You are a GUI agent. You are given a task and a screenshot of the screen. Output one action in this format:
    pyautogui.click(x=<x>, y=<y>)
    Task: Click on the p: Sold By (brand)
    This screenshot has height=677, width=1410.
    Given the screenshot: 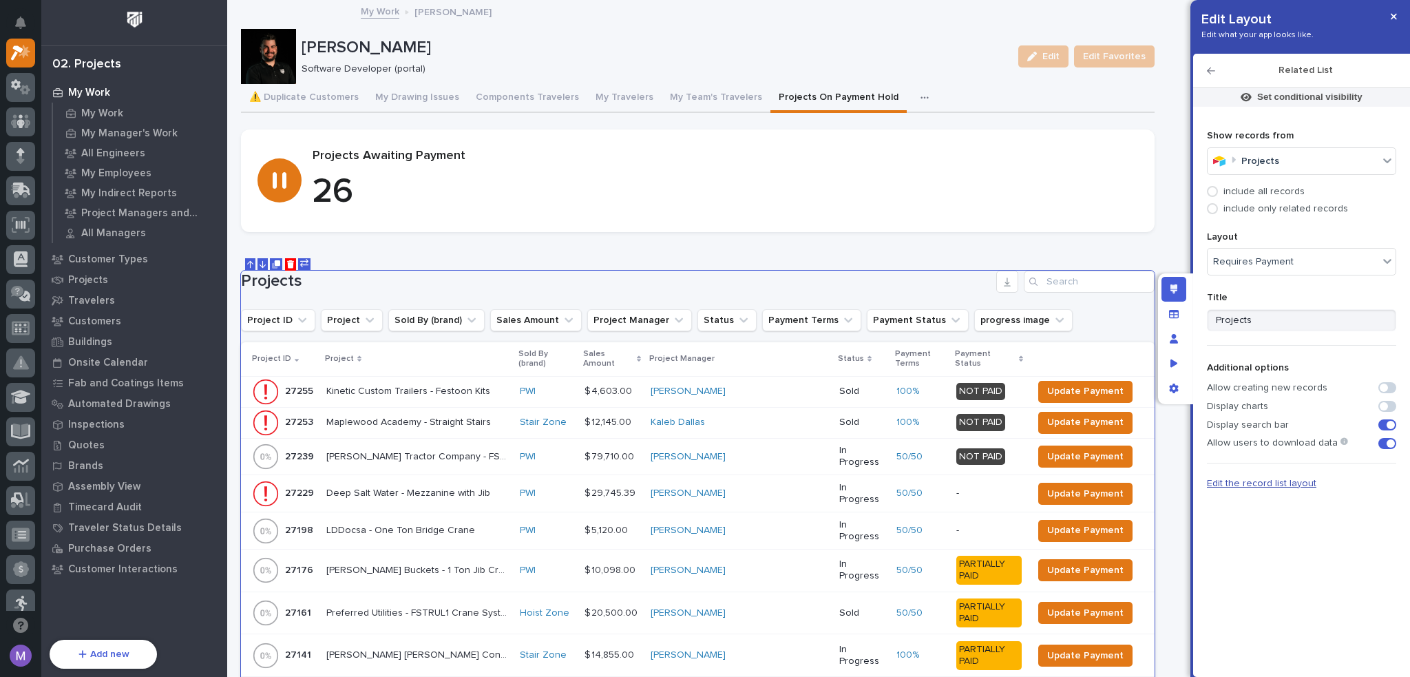 What is the action you would take?
    pyautogui.click(x=547, y=359)
    